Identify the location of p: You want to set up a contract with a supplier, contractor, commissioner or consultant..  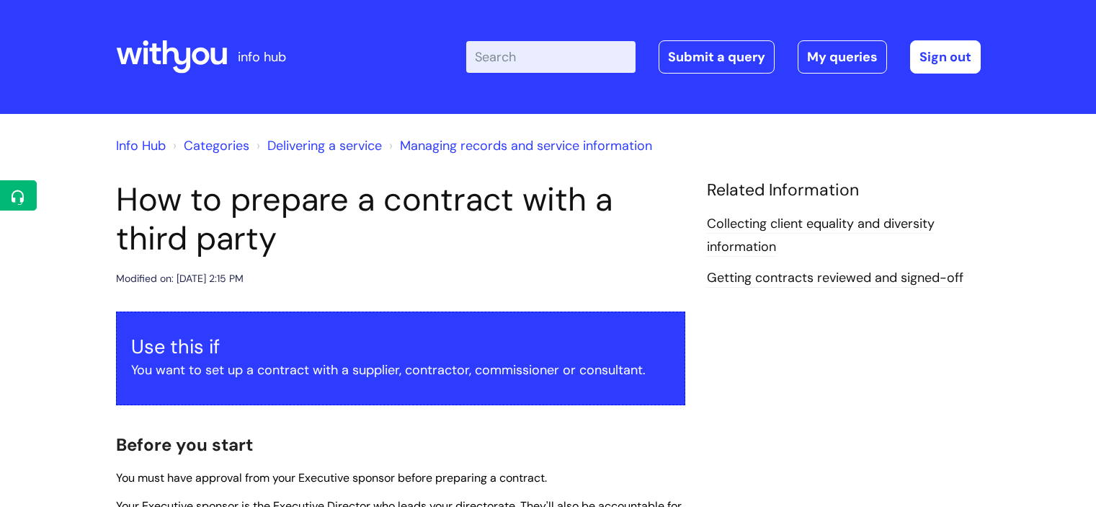
(401, 370).